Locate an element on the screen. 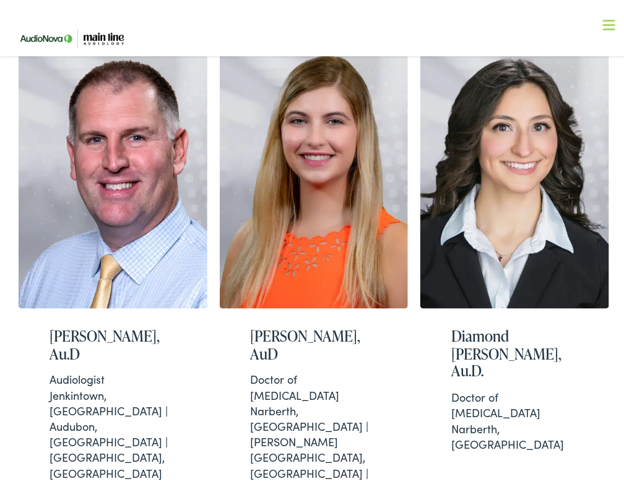  a: What We Offer is located at coordinates (321, 69).